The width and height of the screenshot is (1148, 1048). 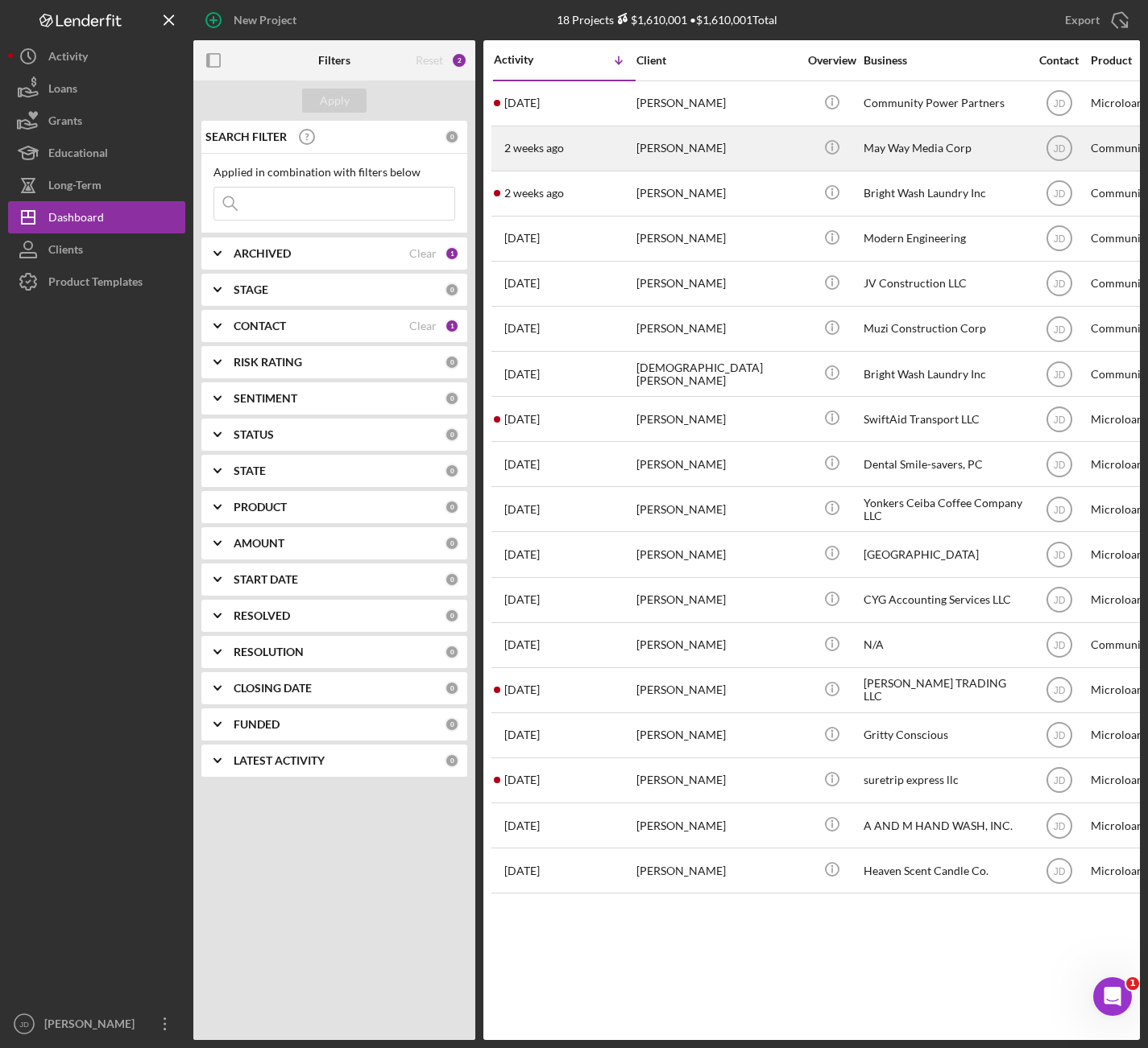 What do you see at coordinates (250, 290) in the screenshot?
I see `b: STAGE` at bounding box center [250, 290].